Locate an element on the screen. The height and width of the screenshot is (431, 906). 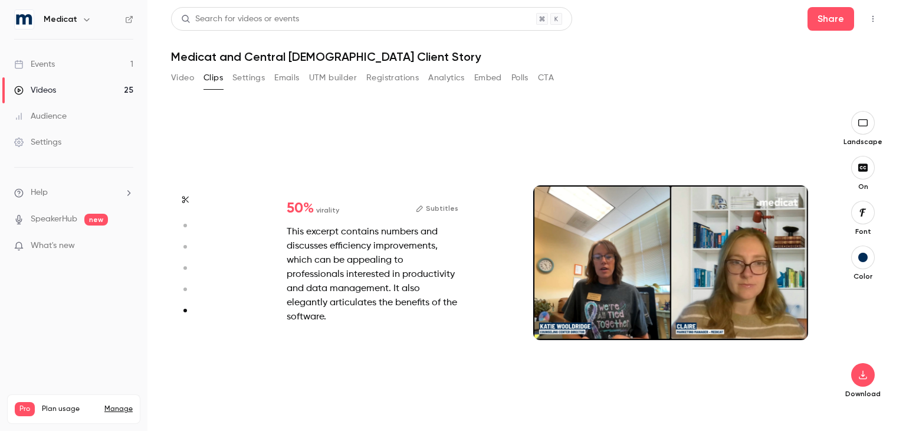
button: Analytics is located at coordinates (447, 78).